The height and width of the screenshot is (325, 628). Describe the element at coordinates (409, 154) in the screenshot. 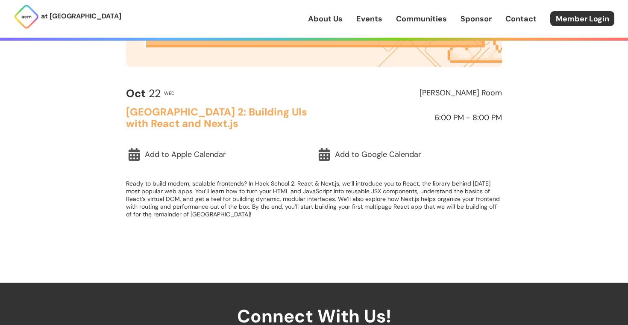

I see `a: Add to Google Calendar` at that location.